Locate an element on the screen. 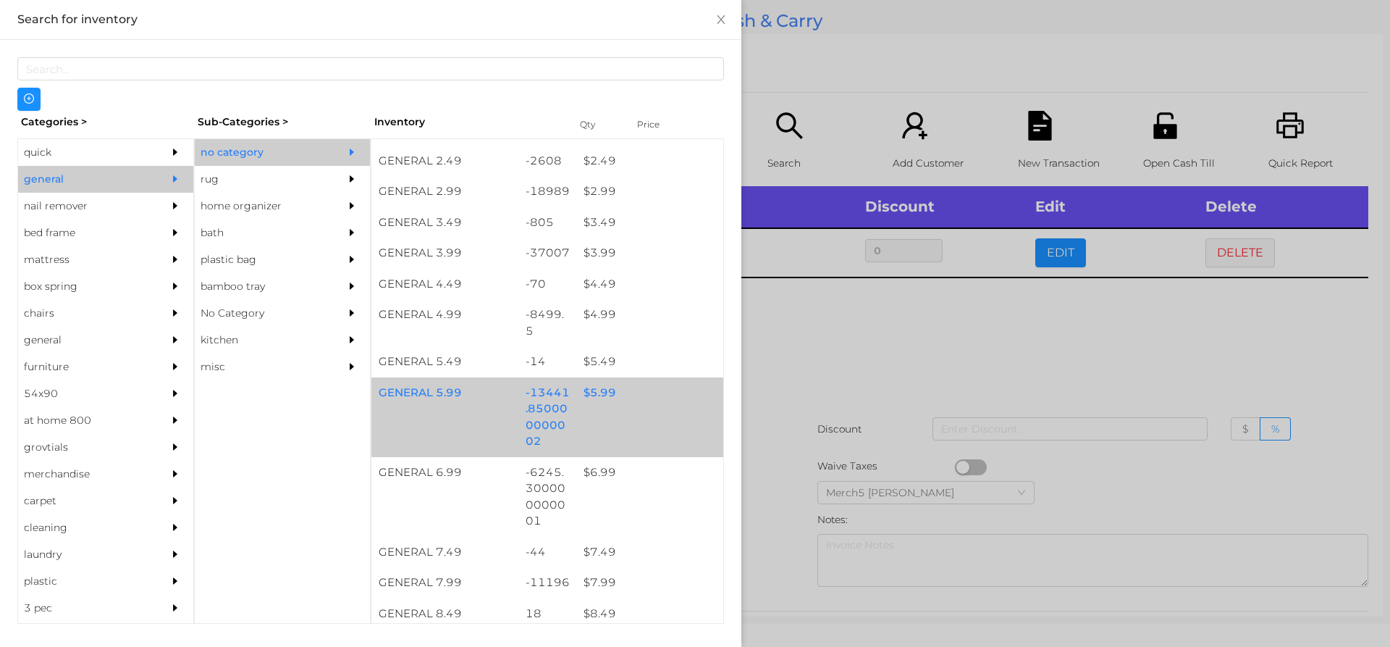 The width and height of the screenshot is (1390, 647). div: GENERAL 4.99 is located at coordinates (445, 314).